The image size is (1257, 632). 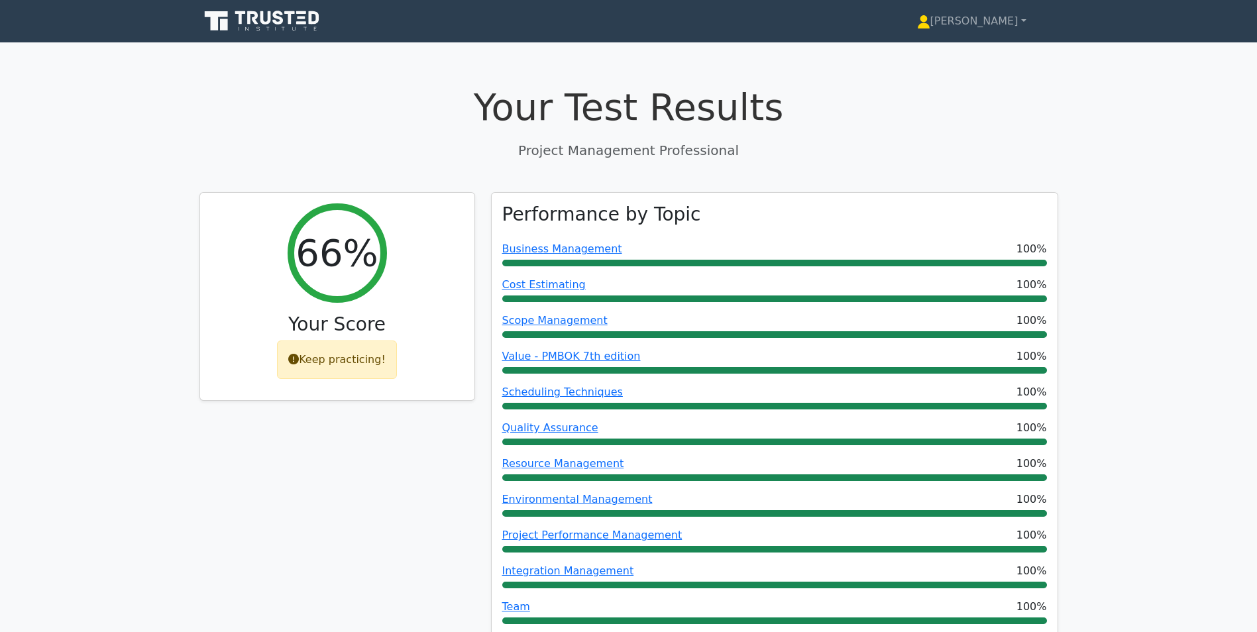 What do you see at coordinates (337, 360) in the screenshot?
I see `div: Keep practicing!` at bounding box center [337, 360].